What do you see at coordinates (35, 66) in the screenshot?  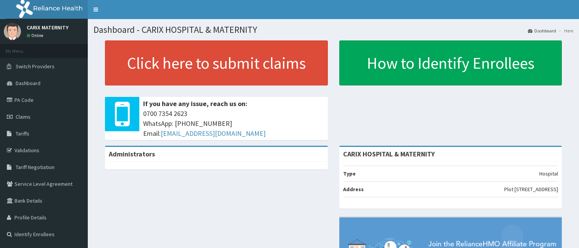 I see `span: Switch Providers` at bounding box center [35, 66].